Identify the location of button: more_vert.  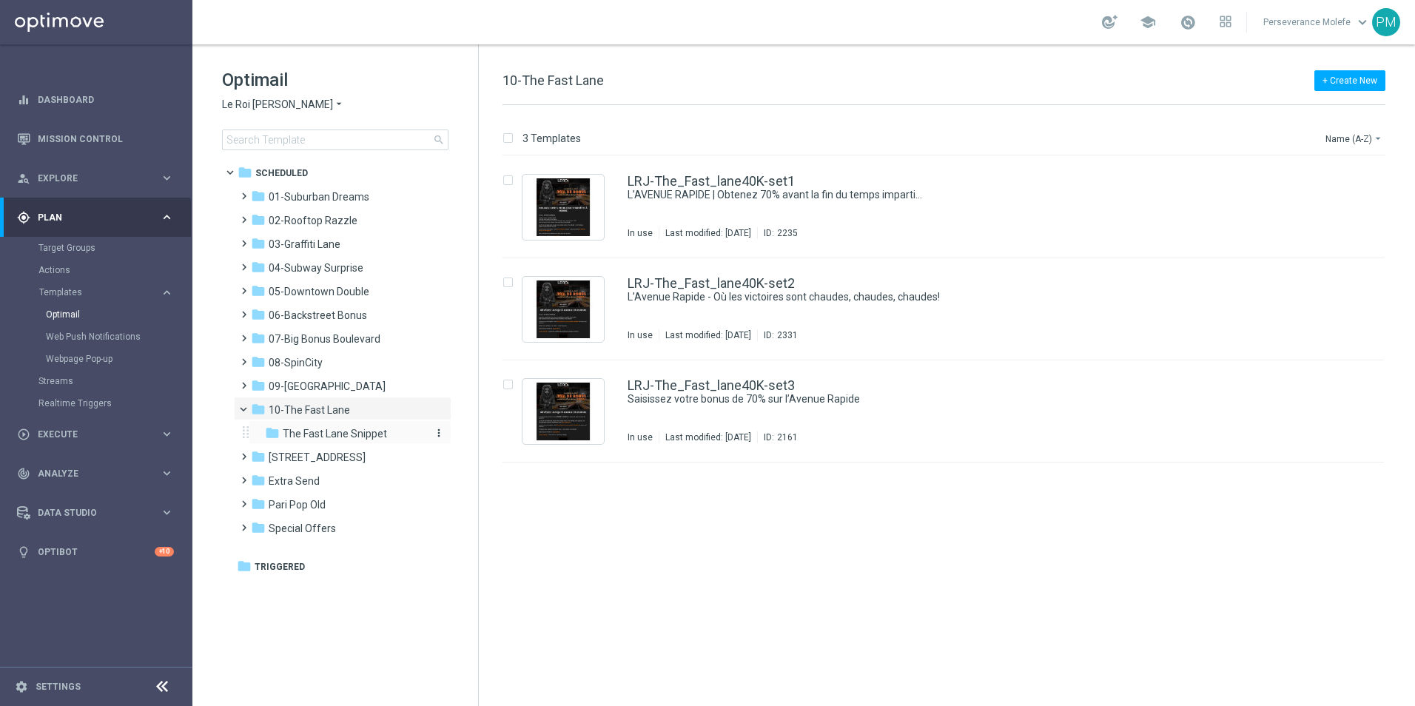
(437, 433).